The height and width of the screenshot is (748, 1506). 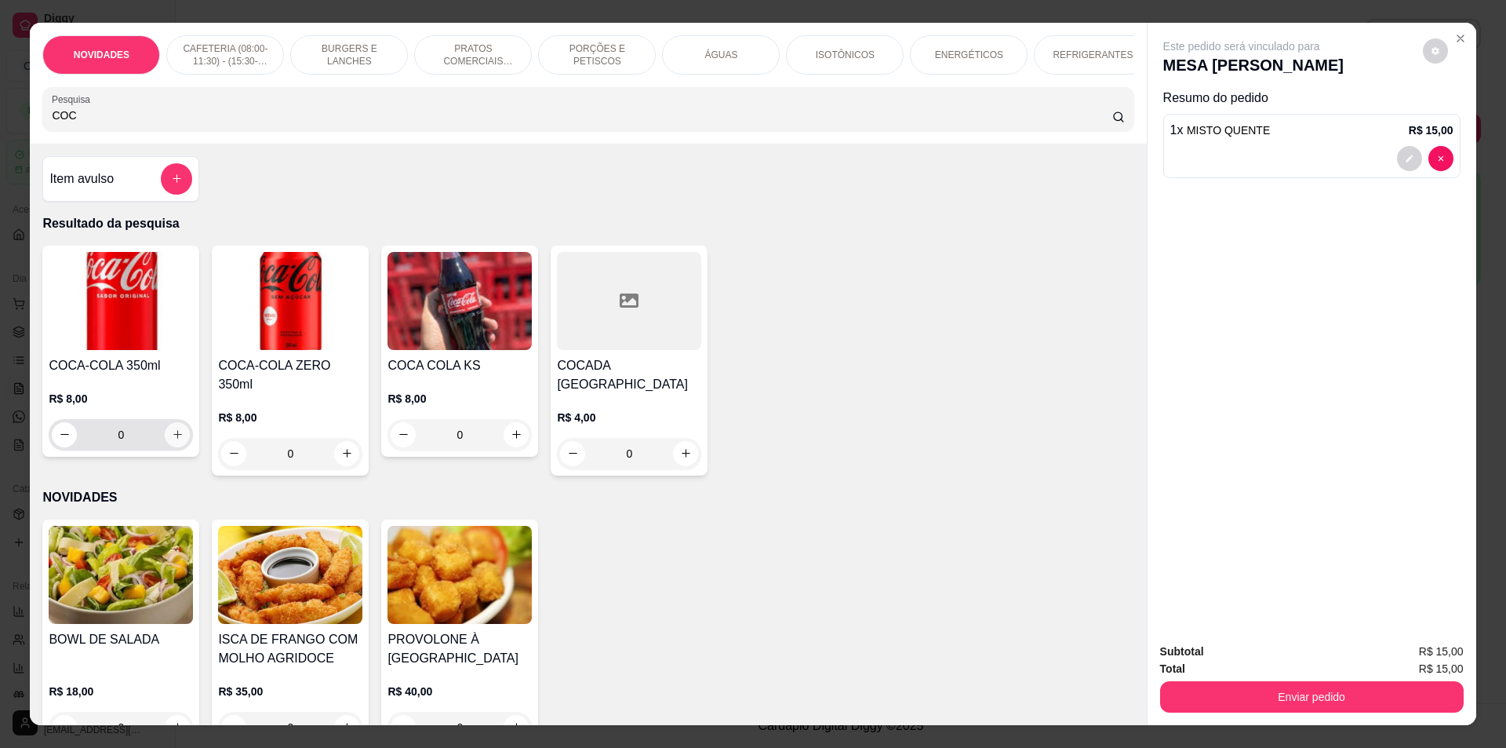 What do you see at coordinates (588, 224) in the screenshot?
I see `p: Resultado da pesquisa` at bounding box center [588, 224].